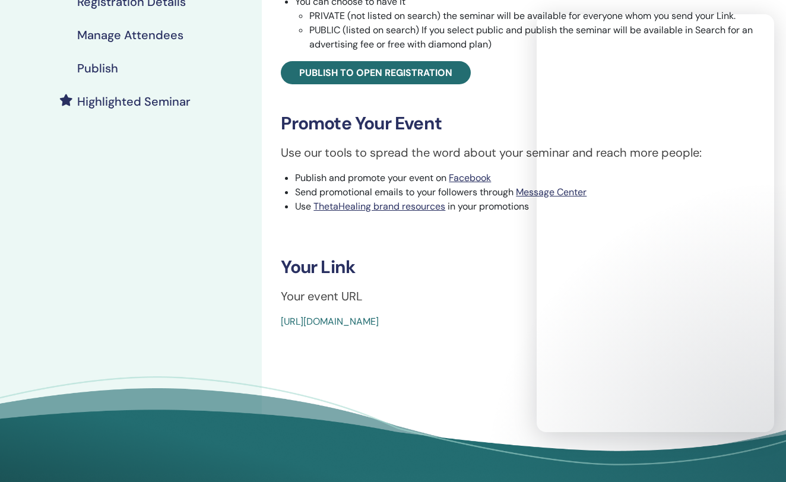  I want to click on li: PRIVATE (not listed on search) the seminar will be available for everyone whom you send your Link., so click(538, 16).